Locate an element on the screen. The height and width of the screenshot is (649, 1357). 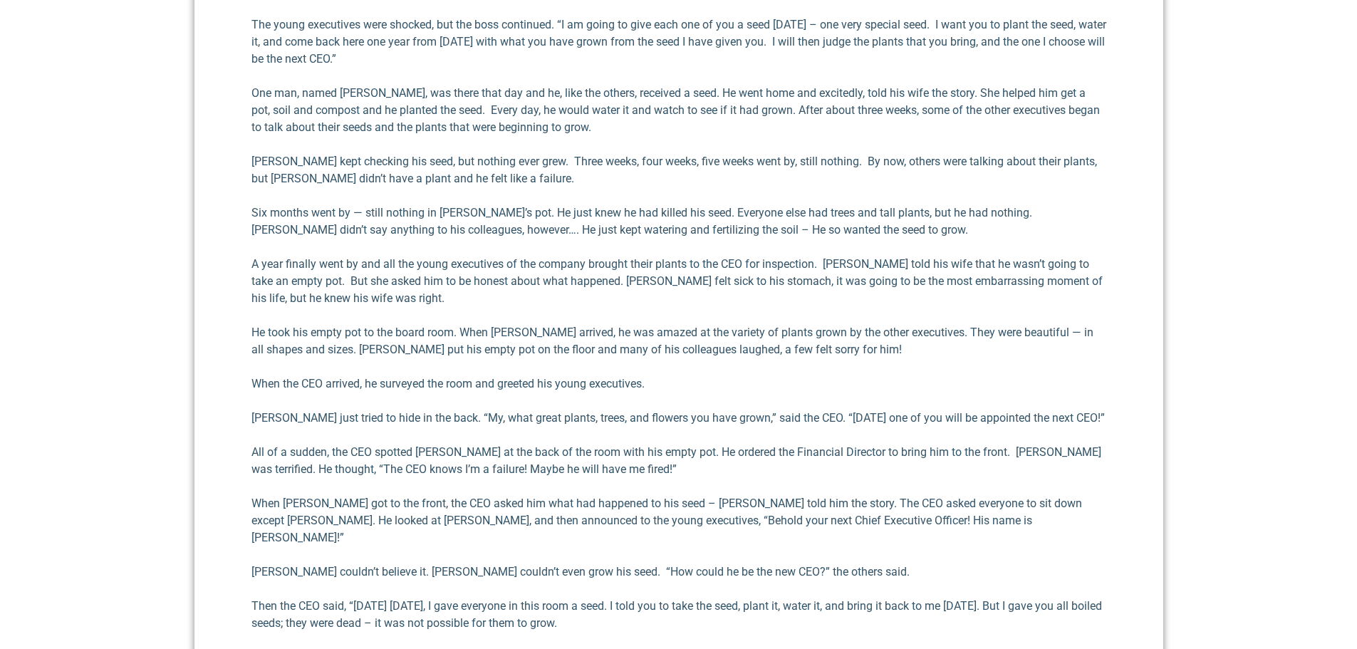
p: When the CEO arrived, he surveyed the room and greeted his young executives. is located at coordinates (679, 384).